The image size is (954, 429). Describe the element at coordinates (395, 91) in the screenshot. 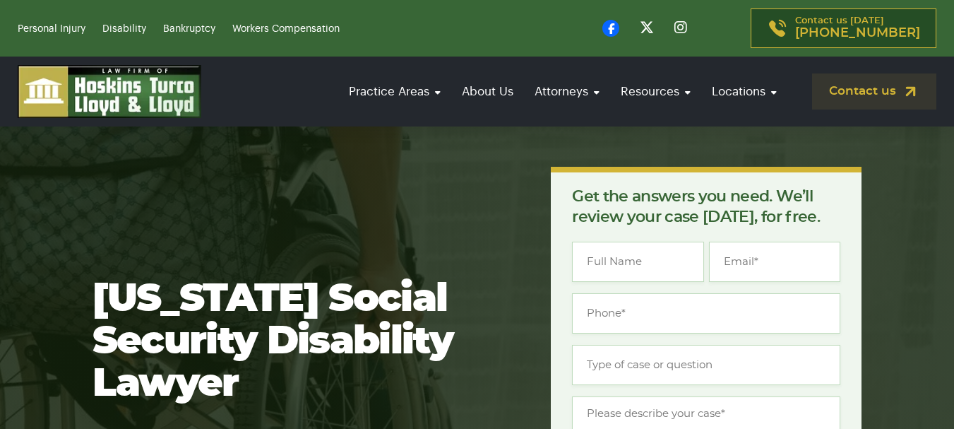

I see `a: Practice Areas` at that location.